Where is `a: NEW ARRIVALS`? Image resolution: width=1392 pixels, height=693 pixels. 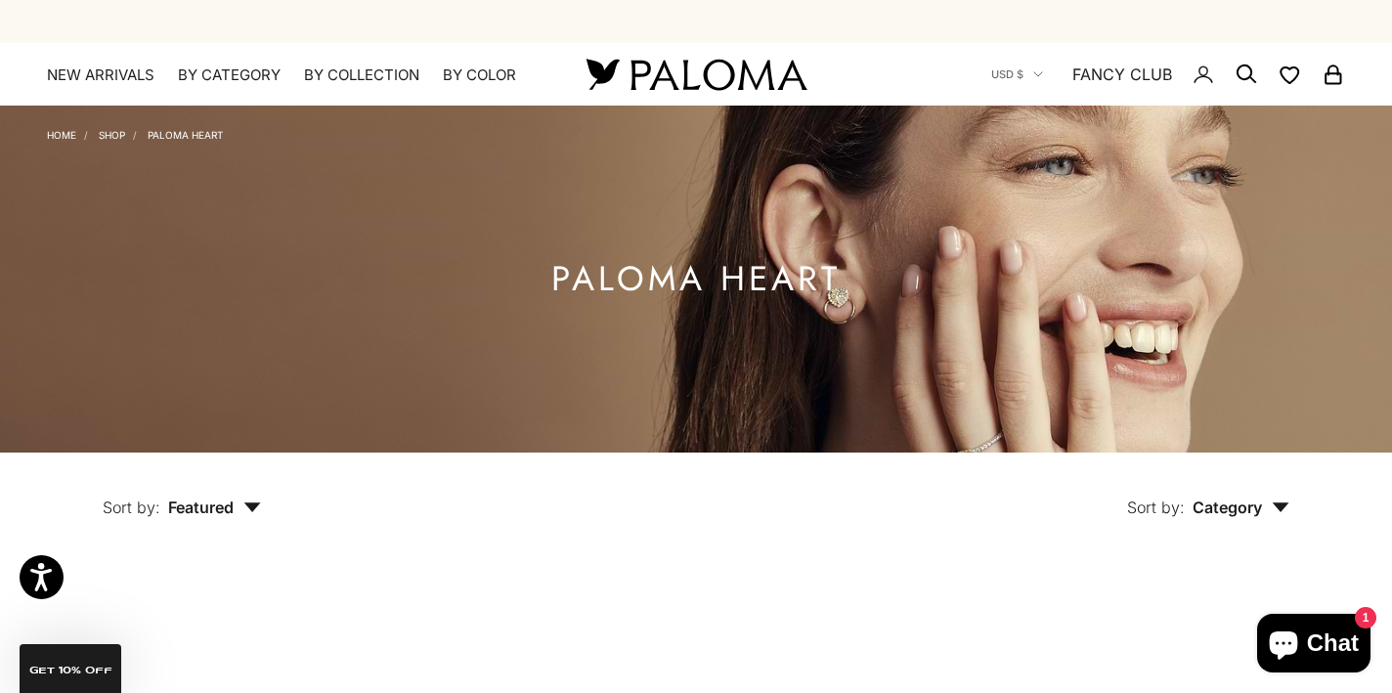
a: NEW ARRIVALS is located at coordinates (101, 75).